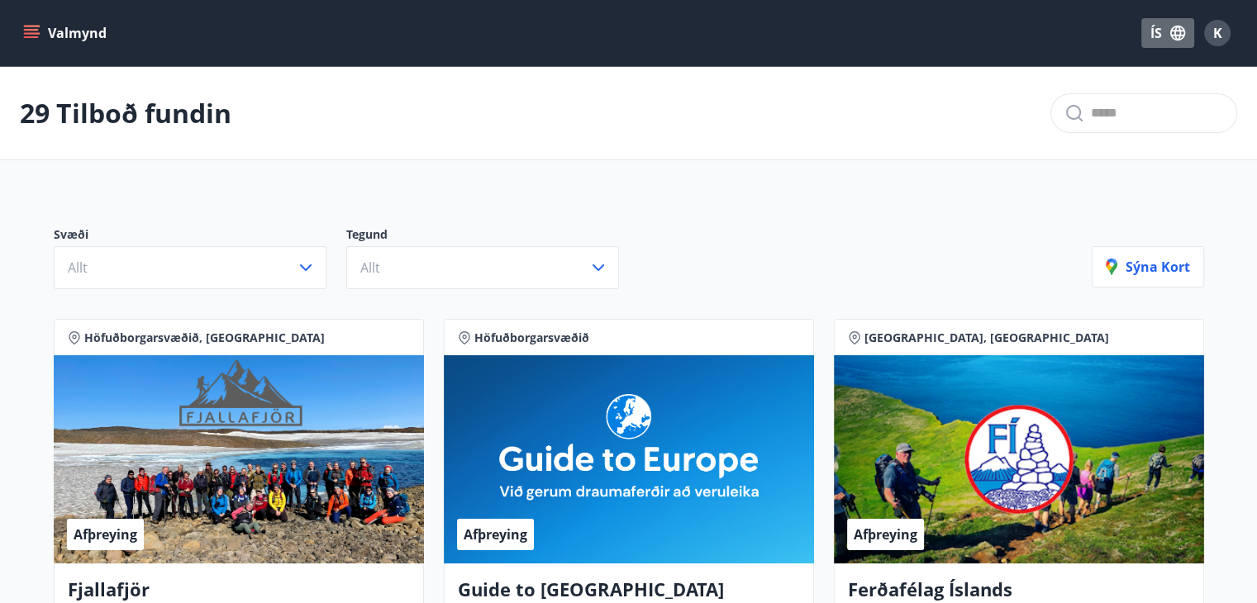 This screenshot has width=1257, height=603. Describe the element at coordinates (1148, 267) in the screenshot. I see `button: Sýna kort` at that location.